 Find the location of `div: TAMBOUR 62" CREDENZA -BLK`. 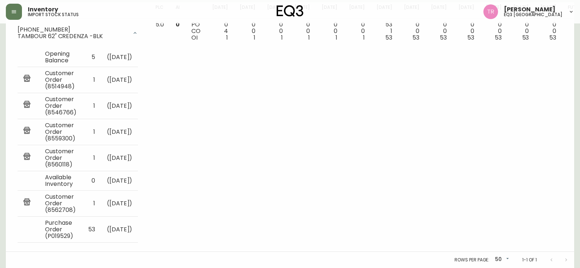

div: TAMBOUR 62" CREDENZA -BLK is located at coordinates (72, 36).